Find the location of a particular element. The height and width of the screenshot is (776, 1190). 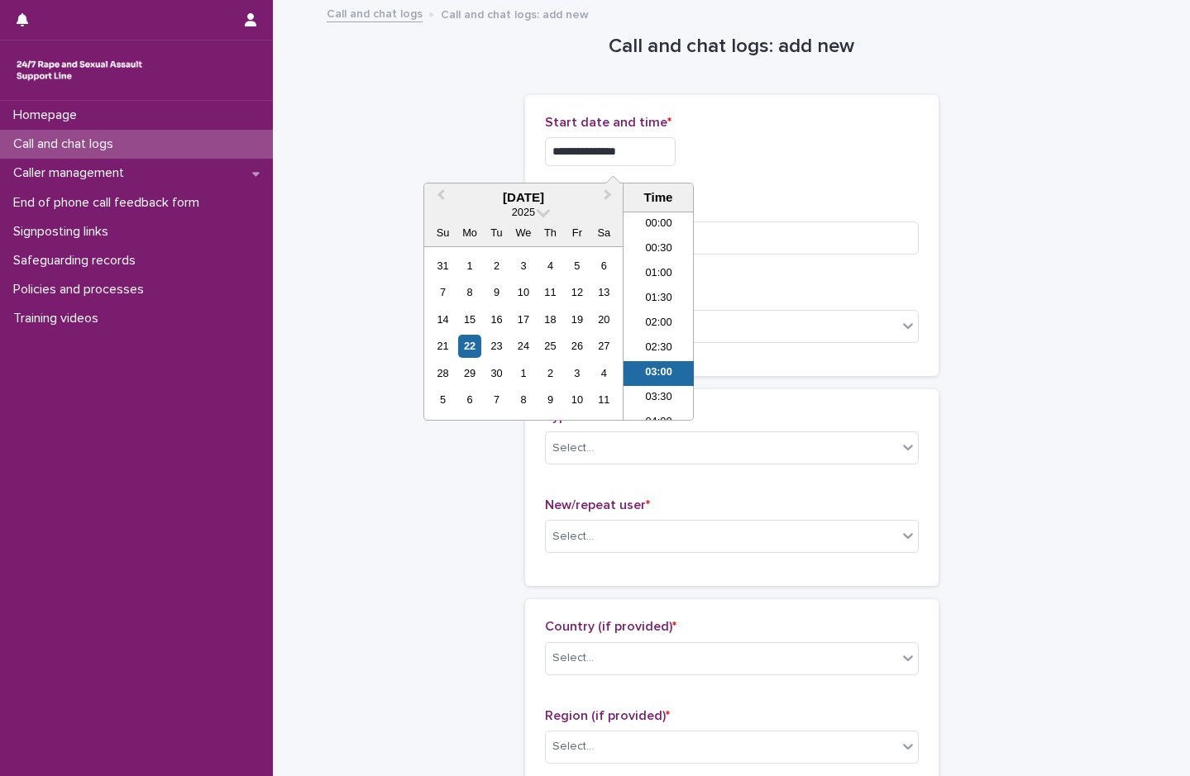

div: Choose Thursday, September 18th, 2025 is located at coordinates (550, 319).